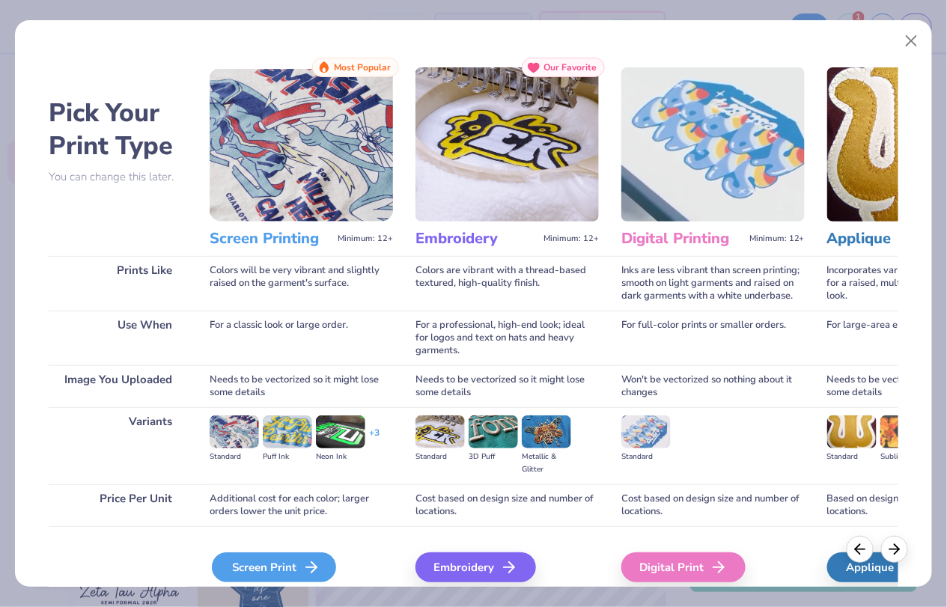 The image size is (947, 607). What do you see at coordinates (301, 144) in the screenshot?
I see `img: Screen Printing` at bounding box center [301, 144].